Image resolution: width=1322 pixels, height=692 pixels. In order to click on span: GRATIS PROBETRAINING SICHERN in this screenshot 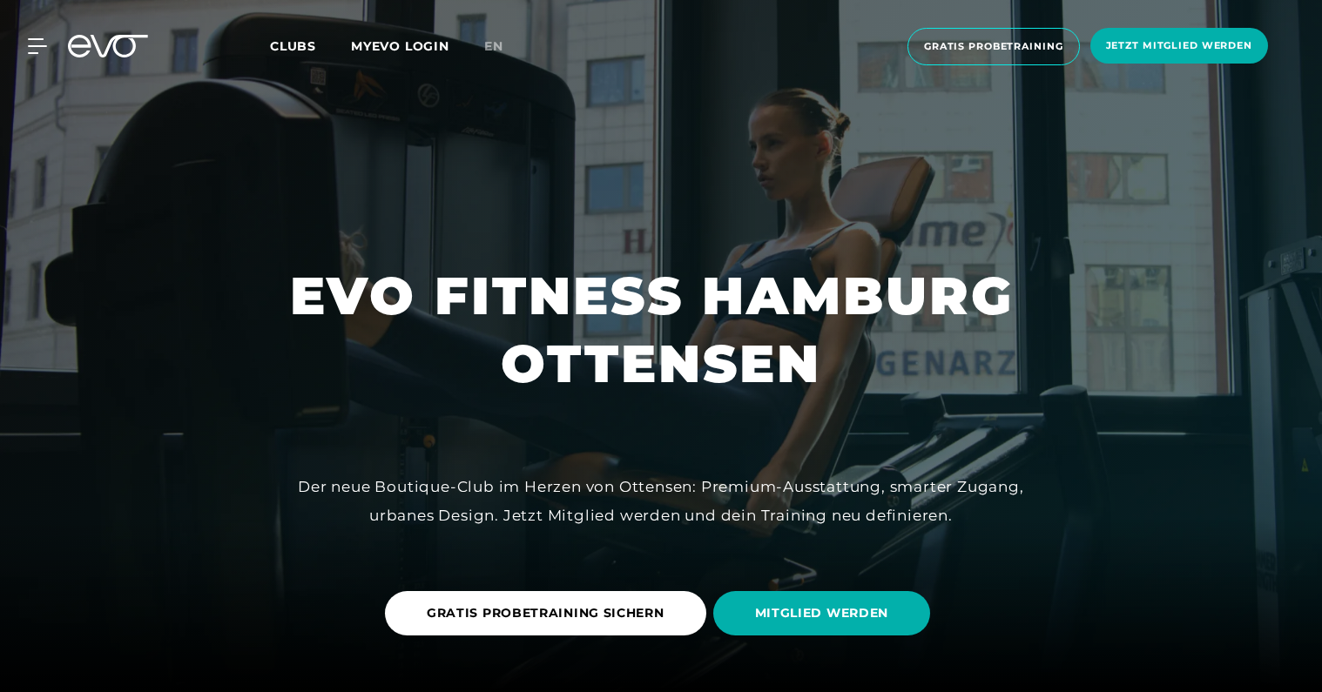, I will do `click(545, 613)`.